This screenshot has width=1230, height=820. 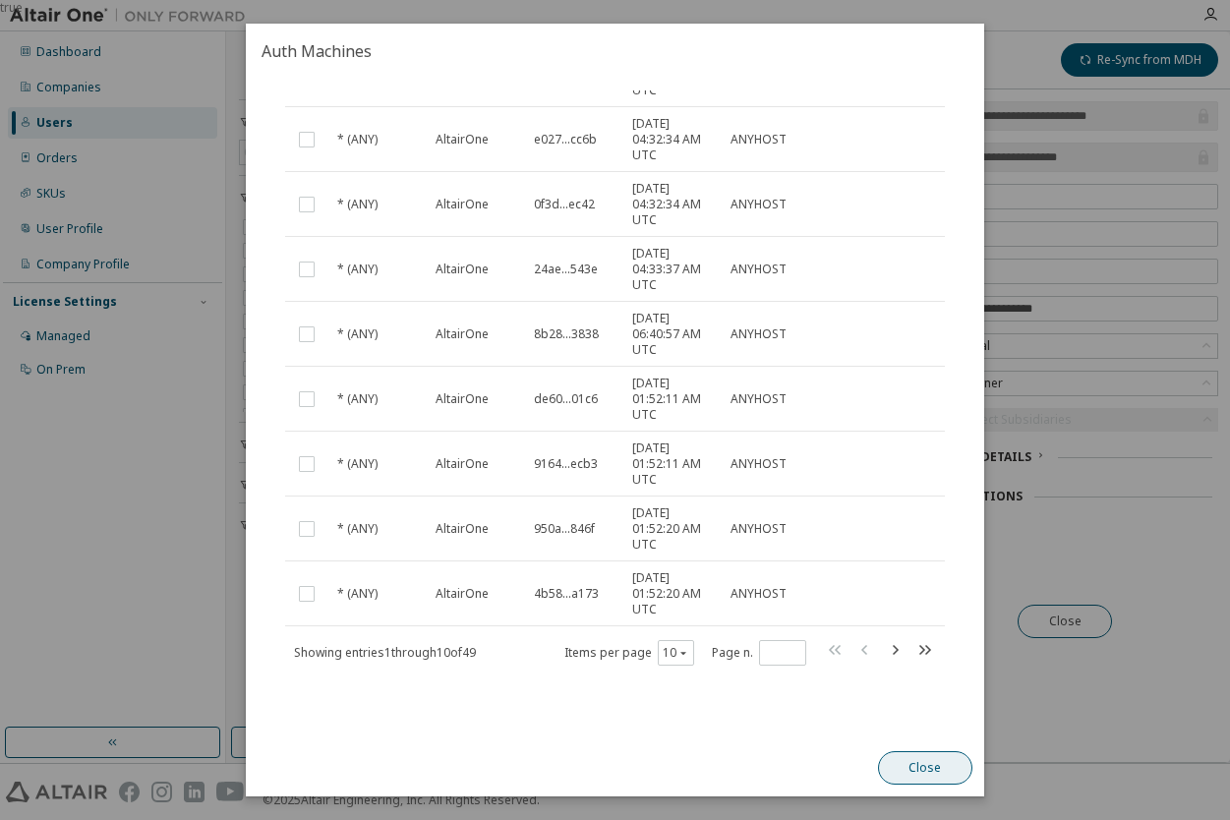 What do you see at coordinates (629, 653) in the screenshot?
I see `span: Items per page` at bounding box center [629, 653].